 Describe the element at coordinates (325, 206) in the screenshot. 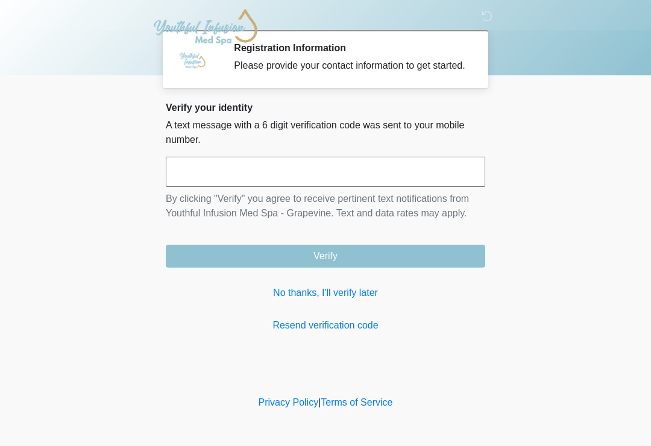

I see `p: By clicking "Verify" you agree to receive pertinent text notifications from Youthful Infusion Med...` at that location.